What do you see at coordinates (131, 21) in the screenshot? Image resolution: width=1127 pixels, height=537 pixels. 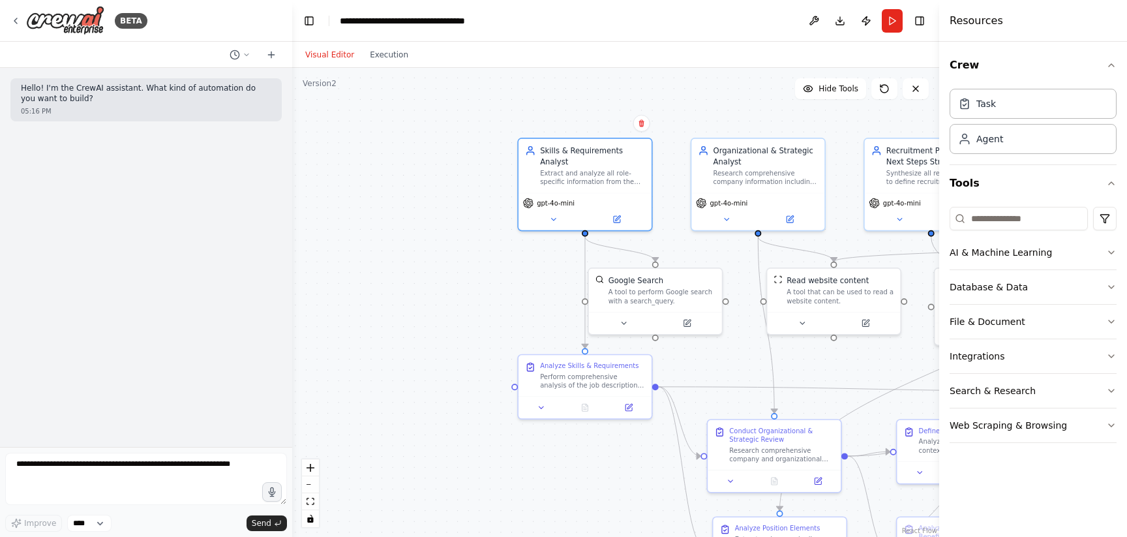 I see `div: BETA` at bounding box center [131, 21].